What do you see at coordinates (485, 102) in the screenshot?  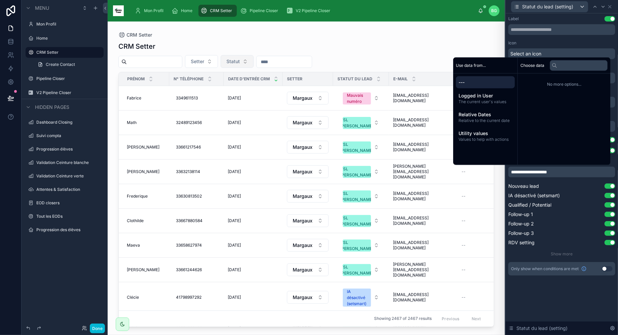 I see `span: The current user's values` at bounding box center [485, 102].